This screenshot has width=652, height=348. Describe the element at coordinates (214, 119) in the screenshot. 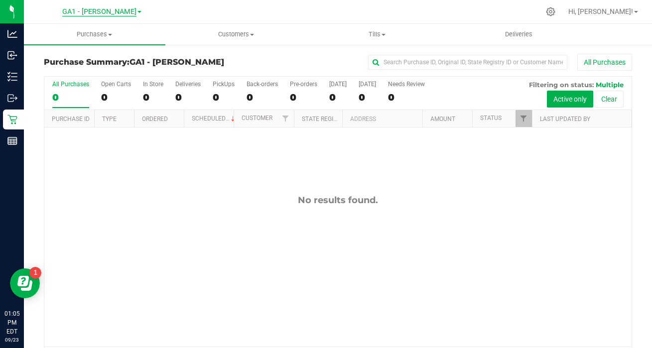

I see `a: Scheduled` at that location.